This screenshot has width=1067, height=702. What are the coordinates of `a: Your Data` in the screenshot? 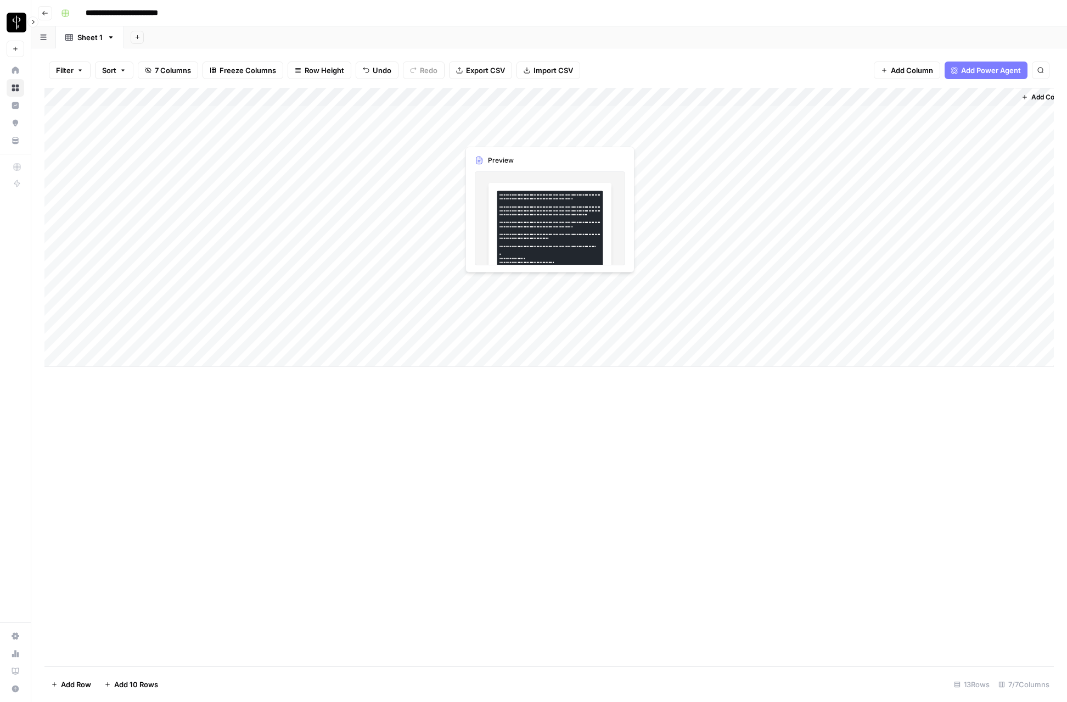 It's located at (15, 141).